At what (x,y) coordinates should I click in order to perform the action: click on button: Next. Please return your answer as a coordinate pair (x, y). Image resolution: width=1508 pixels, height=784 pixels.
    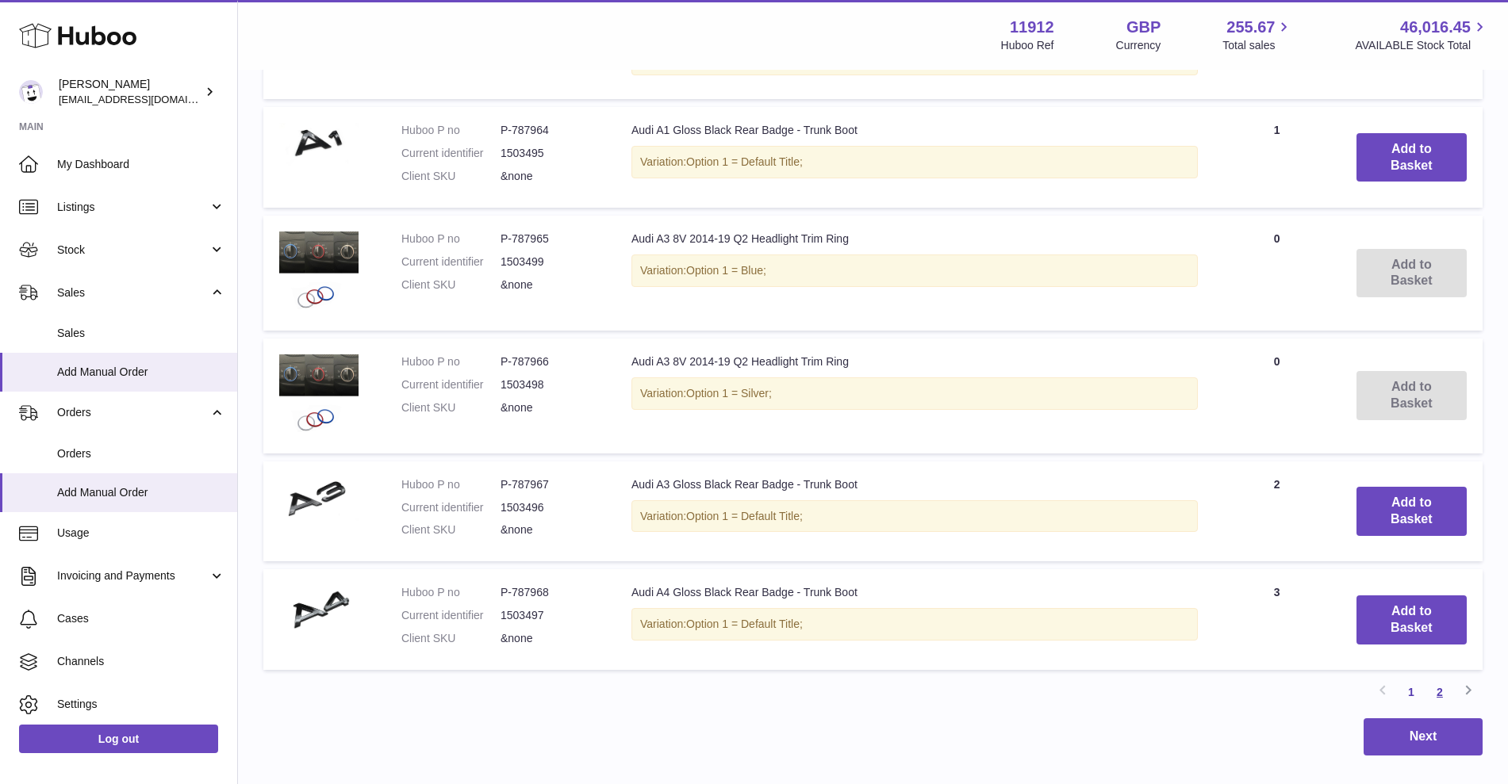
    Looking at the image, I should click on (1423, 737).